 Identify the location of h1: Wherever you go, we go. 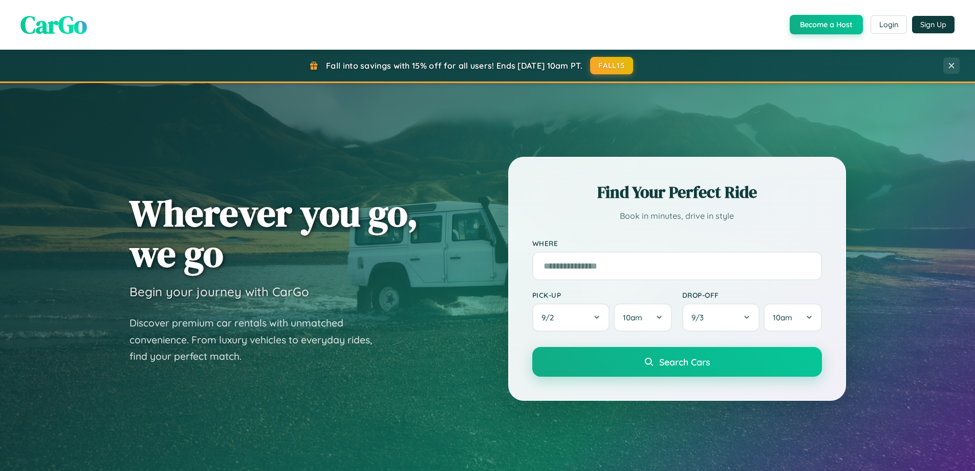
(274, 233).